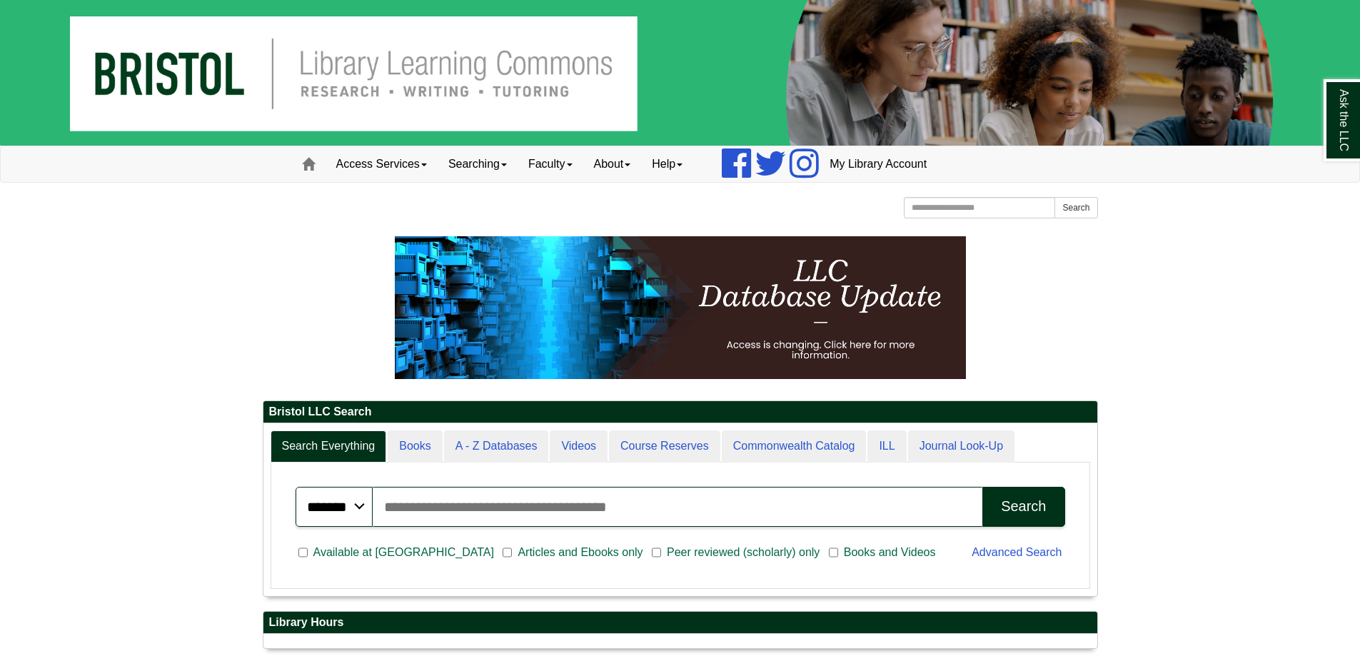  What do you see at coordinates (878, 164) in the screenshot?
I see `a: My Library Account` at bounding box center [878, 164].